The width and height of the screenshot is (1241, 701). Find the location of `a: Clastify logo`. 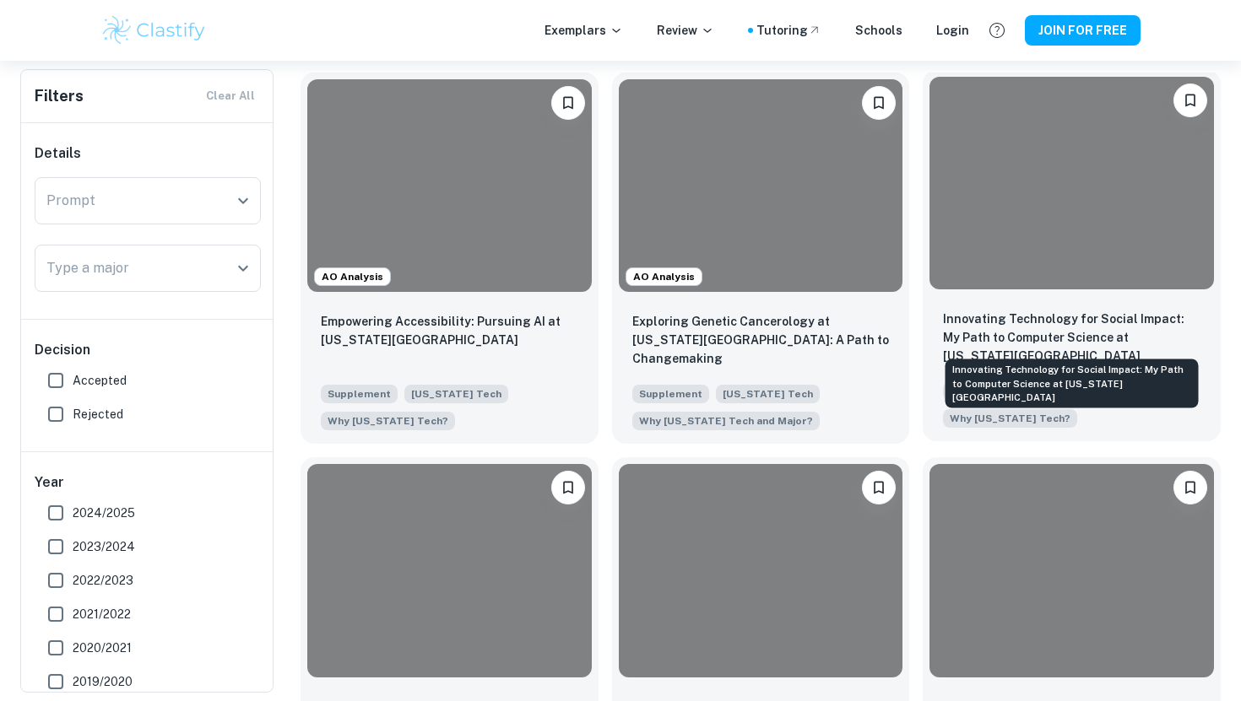

a: Clastify logo is located at coordinates (154, 30).